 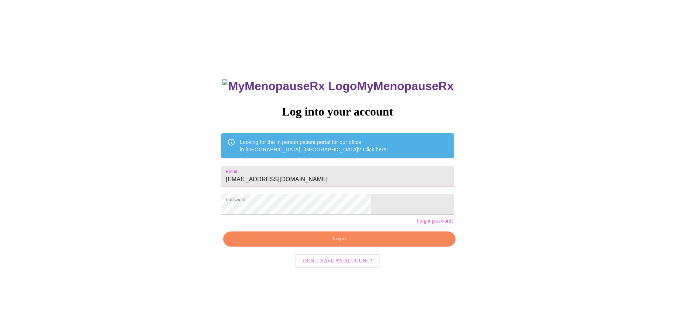 I want to click on button: Don't have an account?, so click(x=337, y=261).